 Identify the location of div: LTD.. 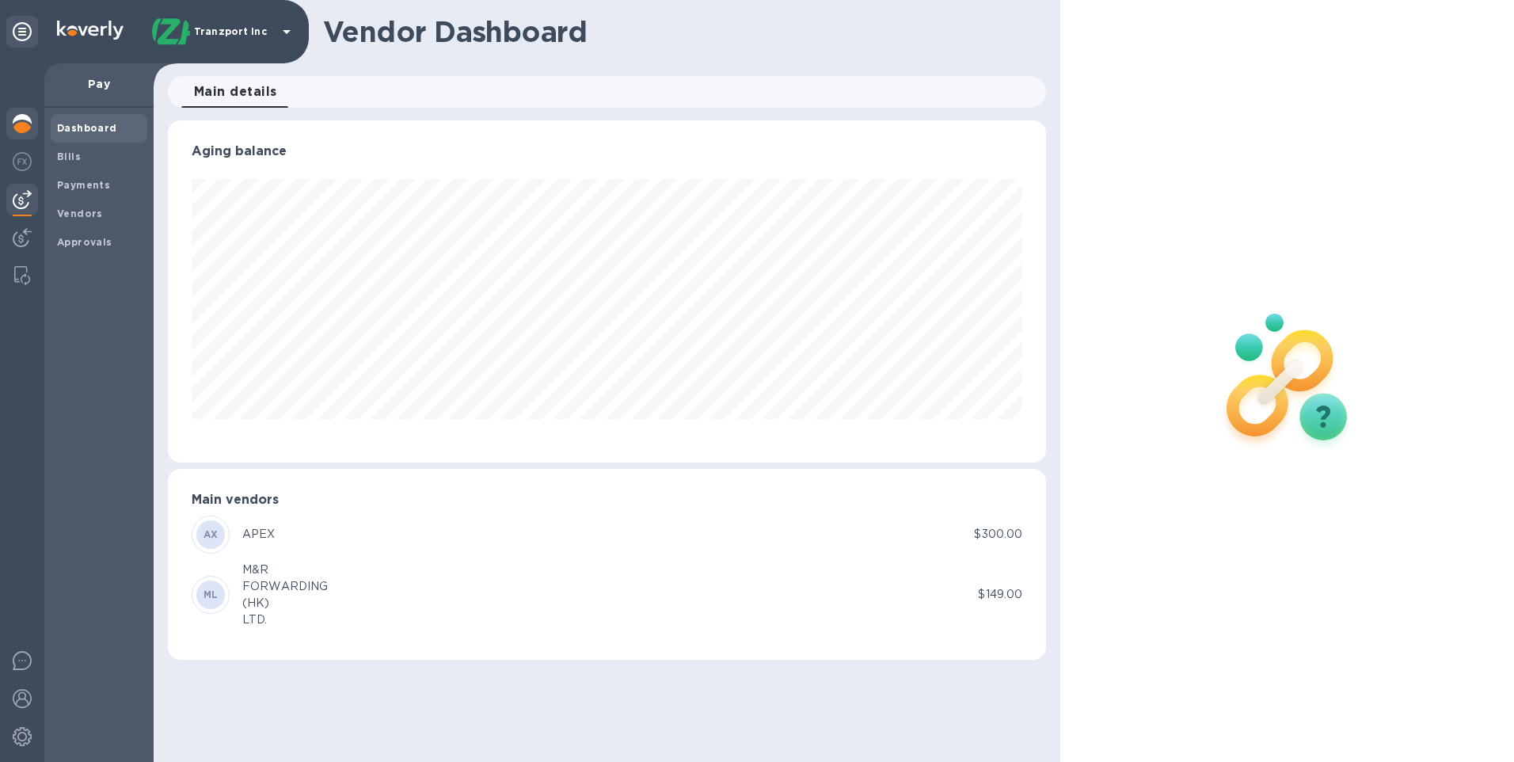
(285, 619).